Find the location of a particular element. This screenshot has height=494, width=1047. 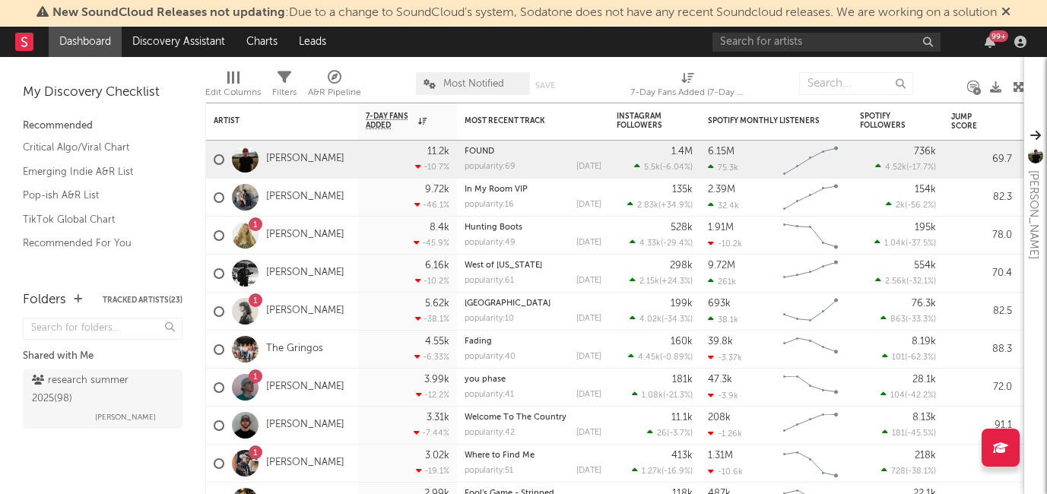

a: Discovery Assistant is located at coordinates (179, 42).